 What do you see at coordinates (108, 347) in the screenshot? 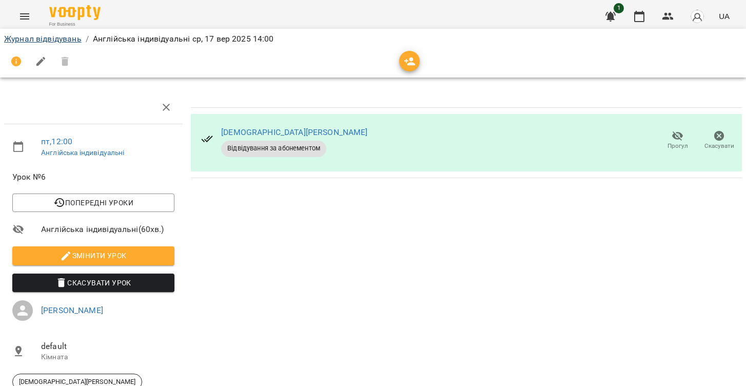
I see `span: default` at bounding box center [108, 347].